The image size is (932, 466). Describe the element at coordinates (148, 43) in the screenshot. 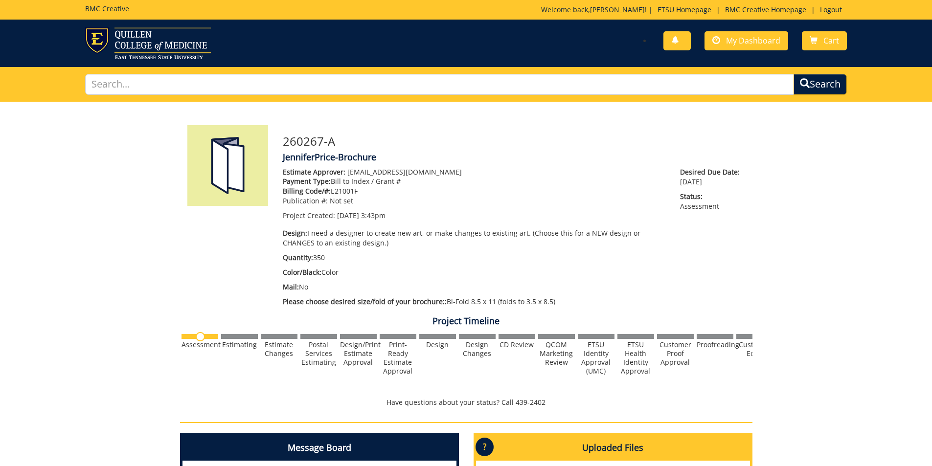

I see `img: ETSU logo` at that location.